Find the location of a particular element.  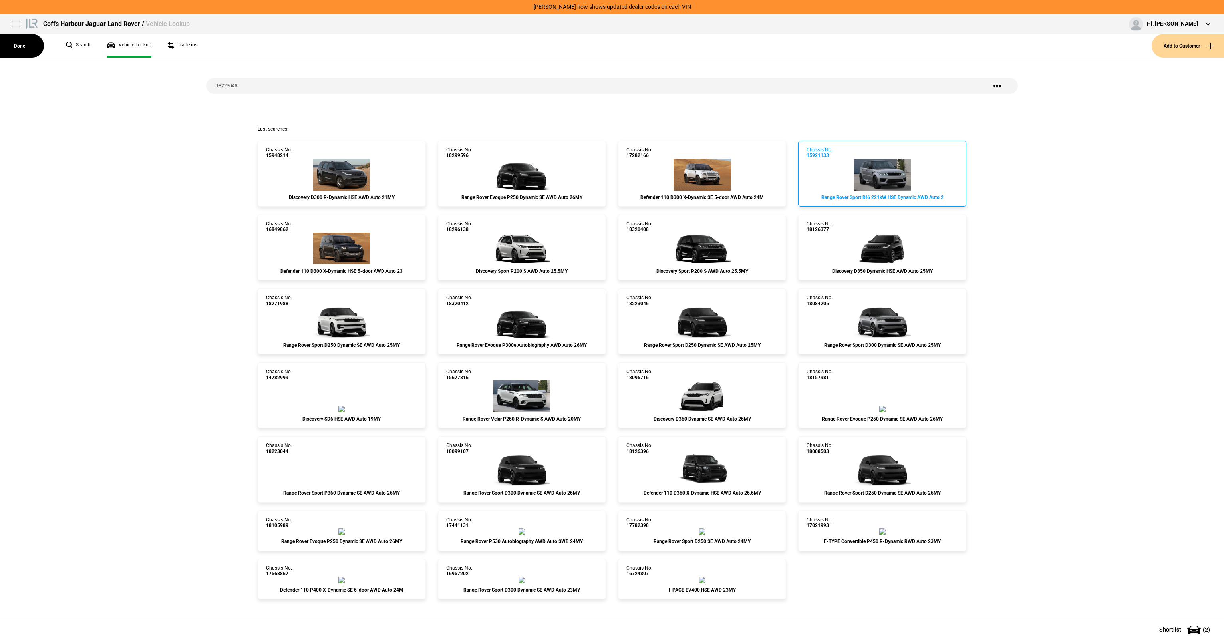

img: 18099107_ext.jpeg is located at coordinates (522, 470).